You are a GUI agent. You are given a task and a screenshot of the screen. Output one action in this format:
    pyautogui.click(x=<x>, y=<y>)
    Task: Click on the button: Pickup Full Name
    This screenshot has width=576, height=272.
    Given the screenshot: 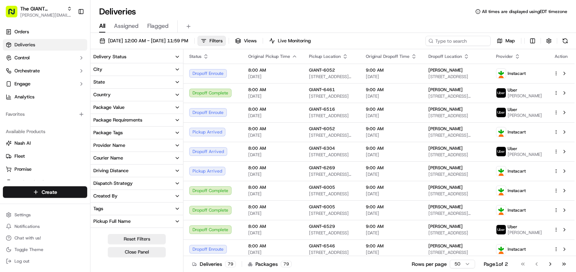 What is the action you would take?
    pyautogui.click(x=137, y=221)
    